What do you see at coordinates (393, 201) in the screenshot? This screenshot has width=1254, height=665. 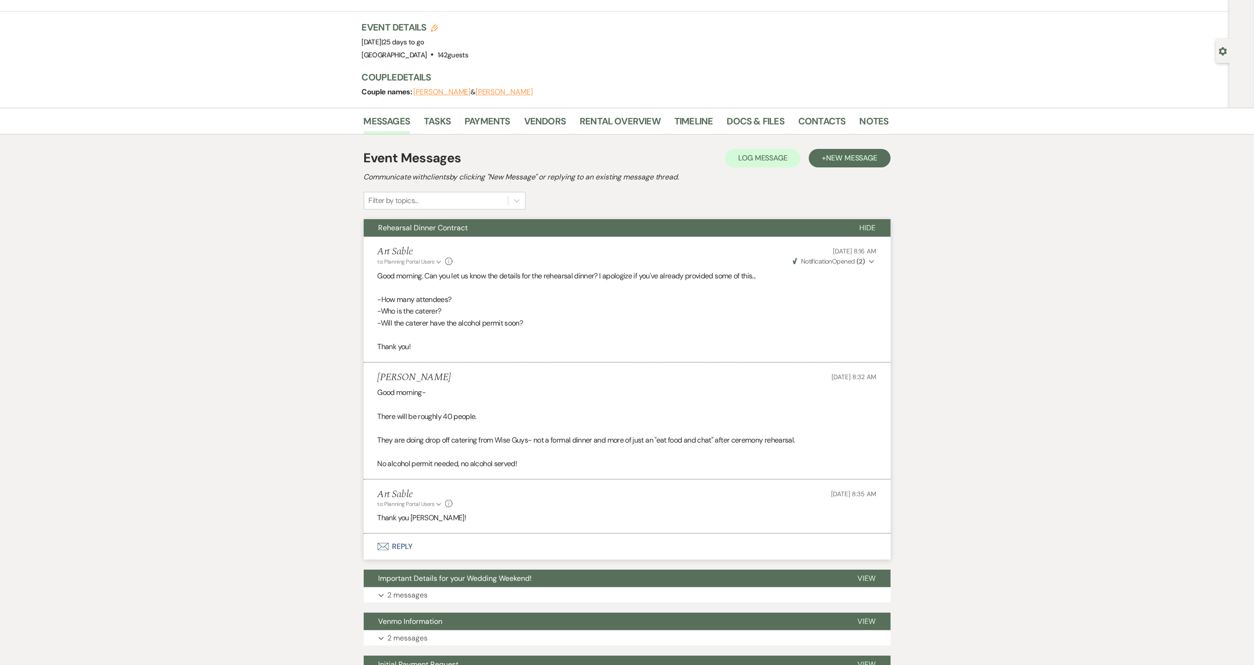 I see `div: Filter by topics...` at bounding box center [393, 201].